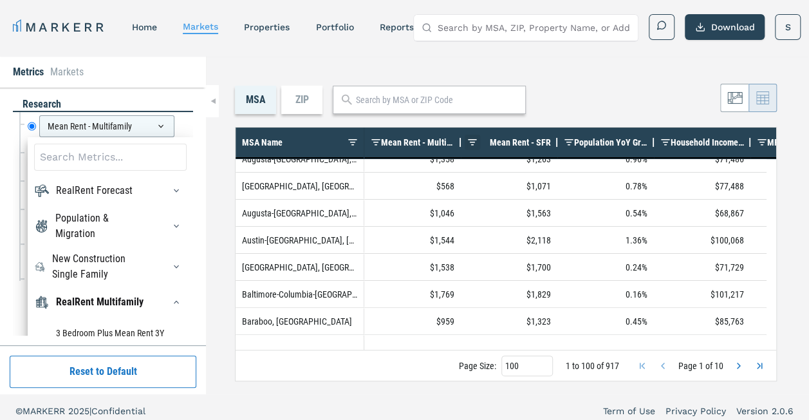 This screenshot has height=420, width=809. I want to click on div: $1,323, so click(509, 321).